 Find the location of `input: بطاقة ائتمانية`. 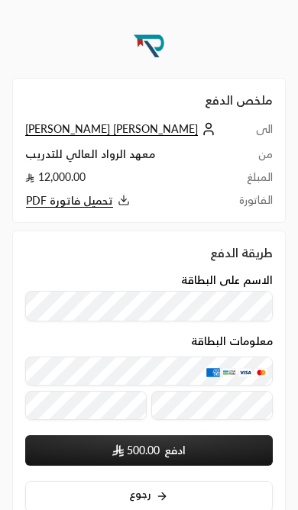

input: بطاقة ائتمانية is located at coordinates (149, 371).